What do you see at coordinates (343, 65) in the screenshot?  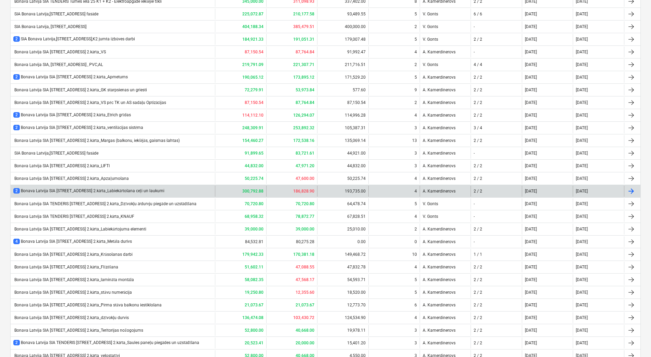 I see `div: 211,716.51` at bounding box center [343, 65].